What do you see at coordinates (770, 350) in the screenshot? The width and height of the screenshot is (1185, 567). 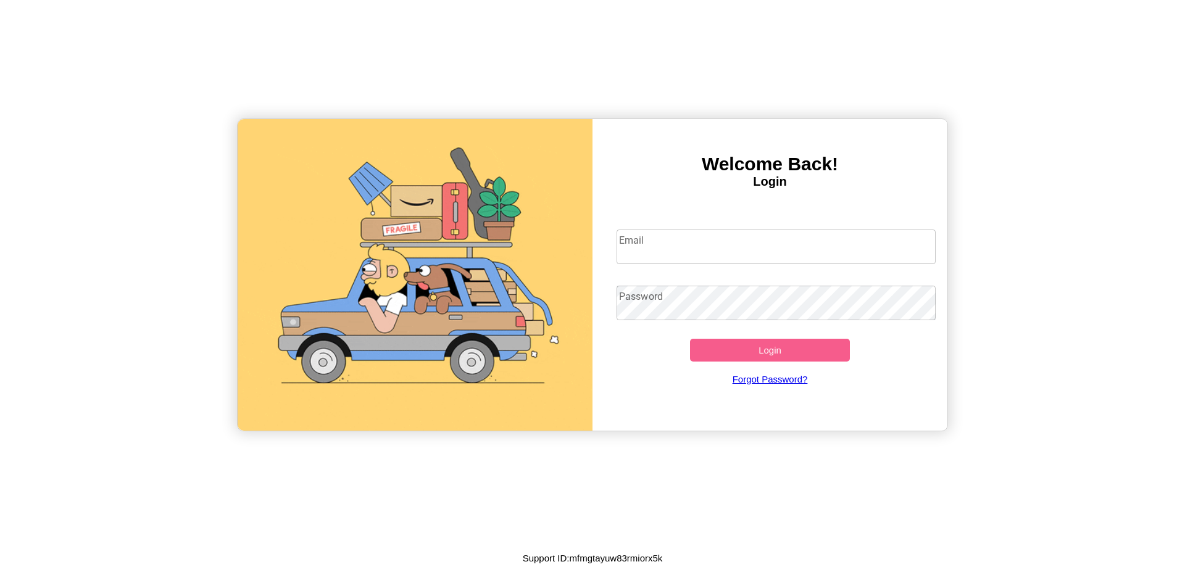 I see `button: Login` at bounding box center [770, 350].